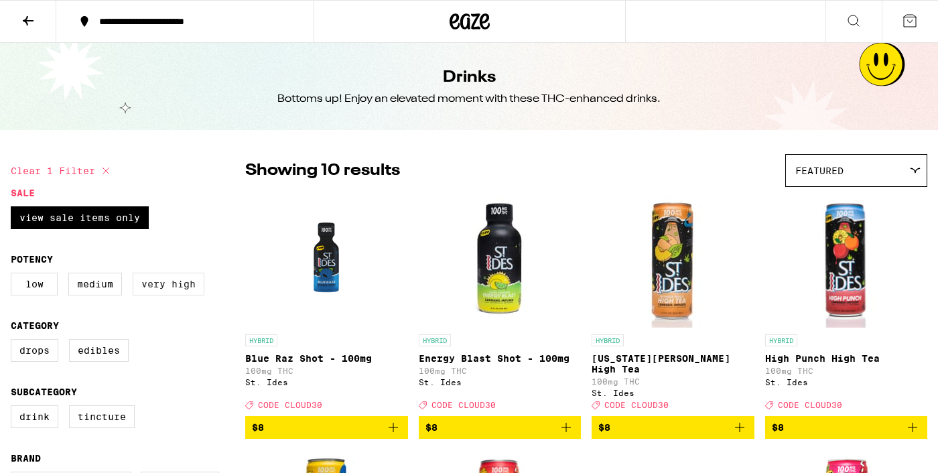  Describe the element at coordinates (102, 417) in the screenshot. I see `label: Tincture` at that location.